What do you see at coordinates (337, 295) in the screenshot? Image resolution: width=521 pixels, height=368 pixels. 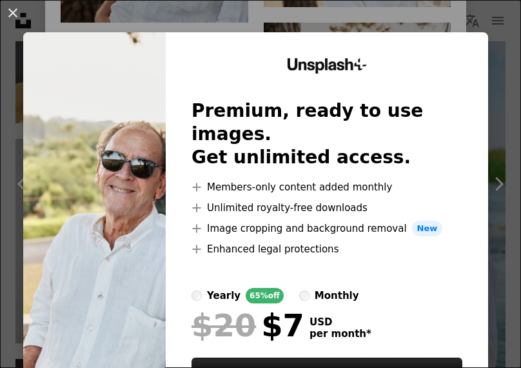 I see `div: monthly` at bounding box center [337, 295].